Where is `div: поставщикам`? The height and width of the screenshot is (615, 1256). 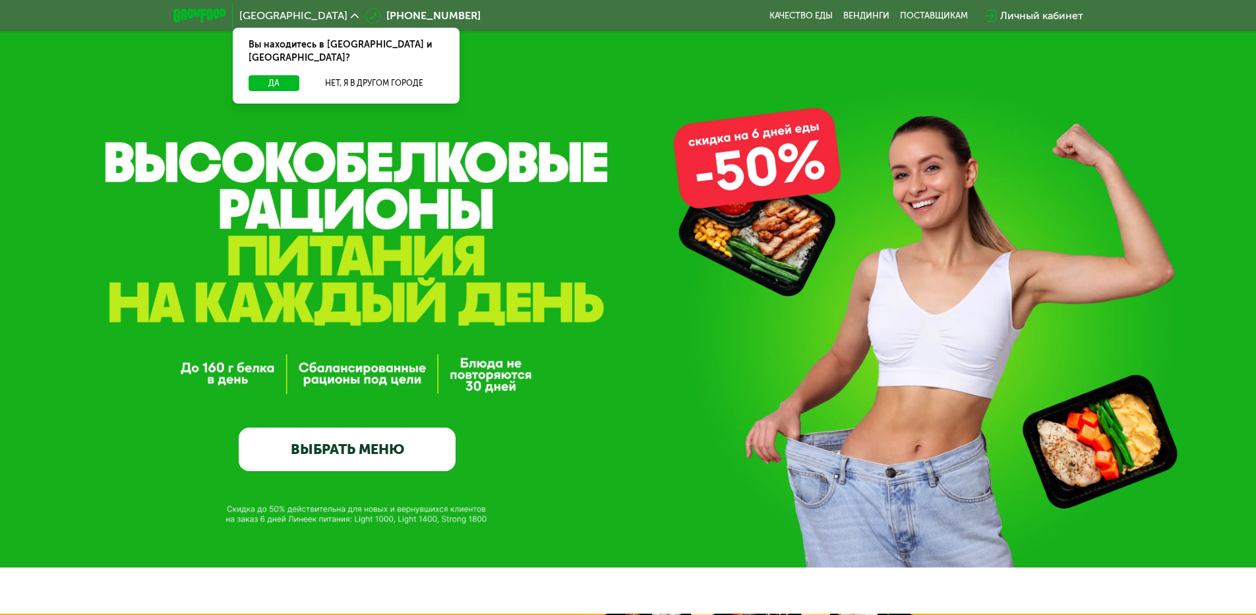
div: поставщикам is located at coordinates (934, 16).